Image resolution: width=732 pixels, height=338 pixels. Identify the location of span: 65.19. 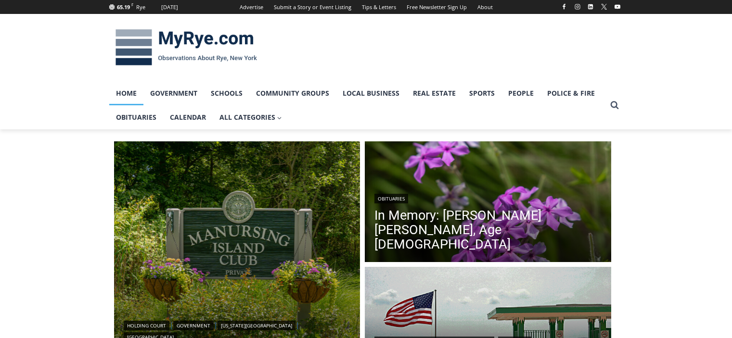
(123, 7).